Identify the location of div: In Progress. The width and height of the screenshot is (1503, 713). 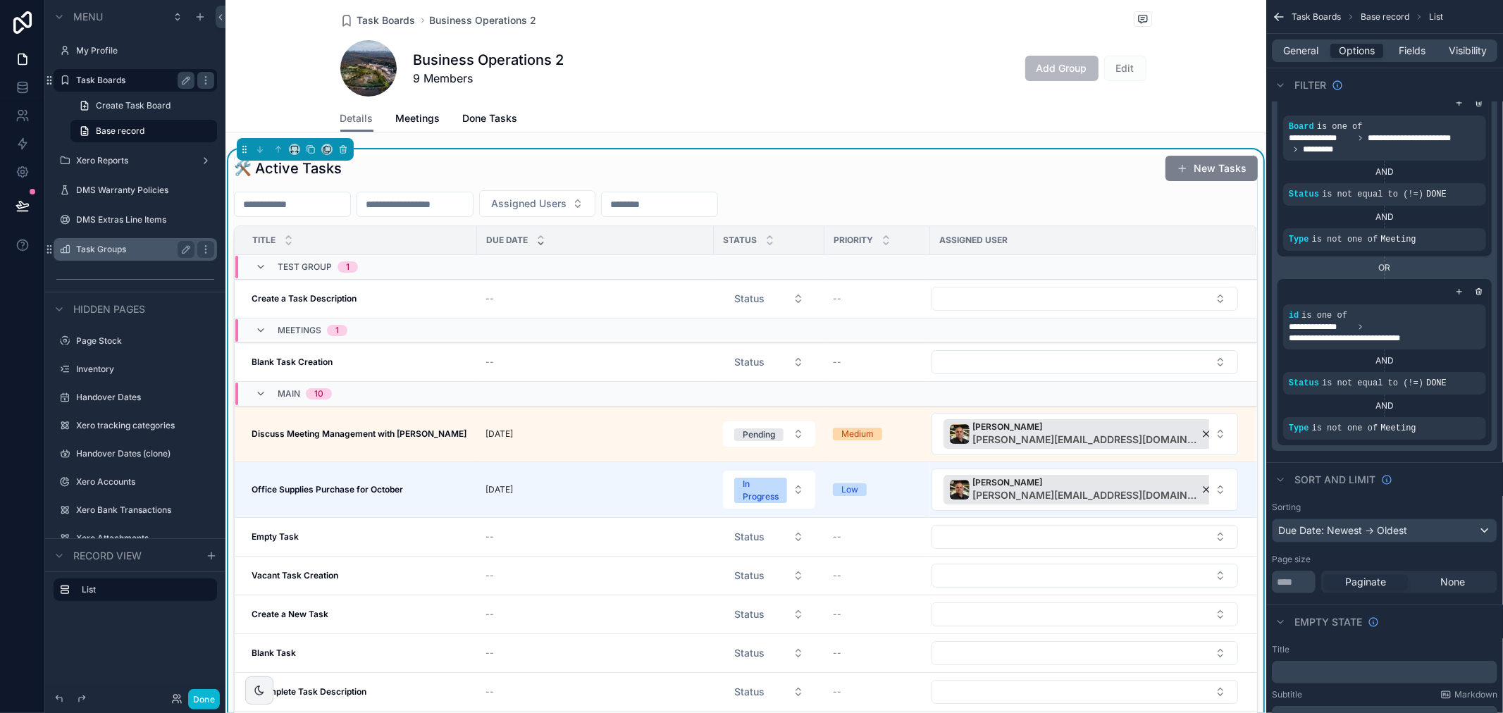
(760, 490).